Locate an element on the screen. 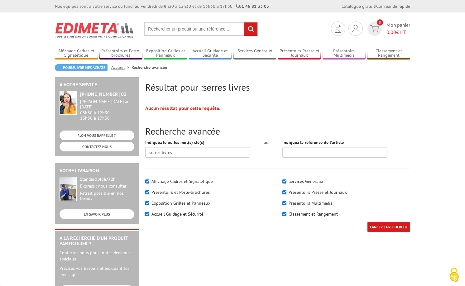 Image resolution: width=465 pixels, height=286 pixels. label: Accueil Guidage et Sécurité is located at coordinates (177, 214).